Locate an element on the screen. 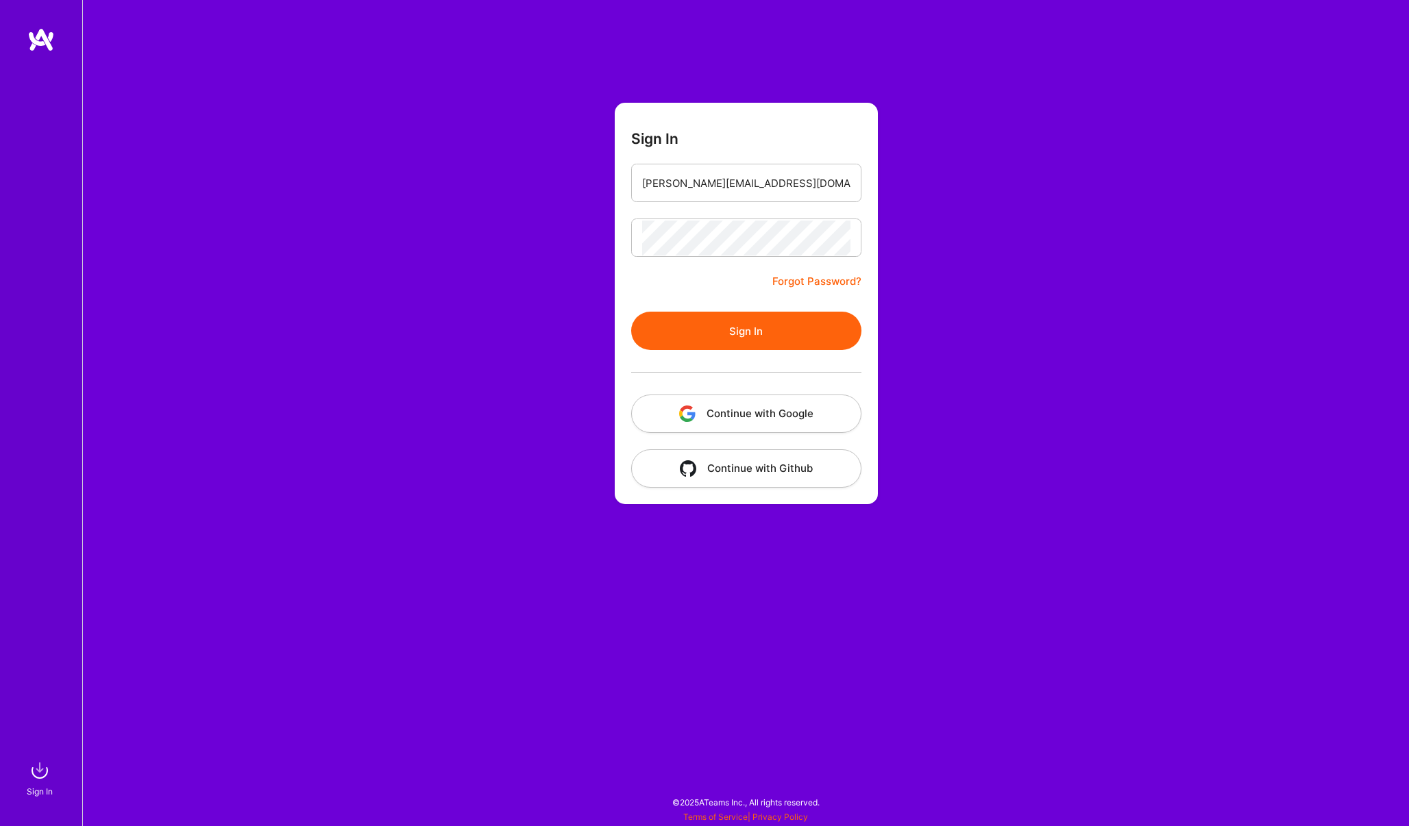 The height and width of the screenshot is (826, 1409). div: Sign In is located at coordinates (40, 791).